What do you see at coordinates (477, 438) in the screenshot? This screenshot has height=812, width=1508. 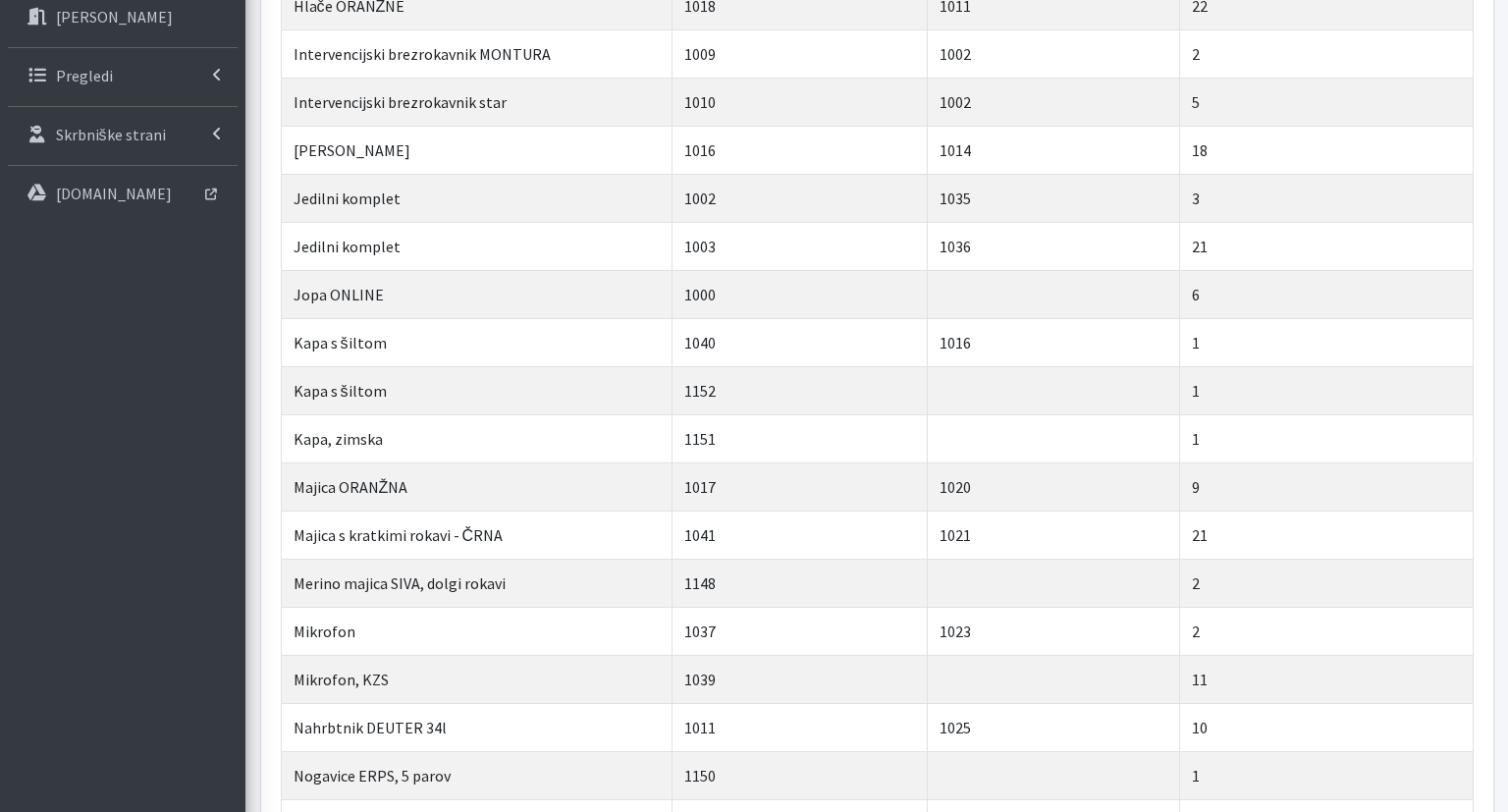 I see `td: Kapa, zimska` at bounding box center [477, 438].